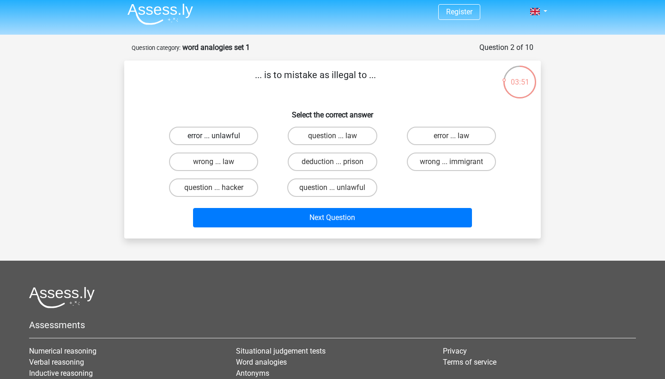  What do you see at coordinates (332, 325) in the screenshot?
I see `h5: Assessments` at bounding box center [332, 325].